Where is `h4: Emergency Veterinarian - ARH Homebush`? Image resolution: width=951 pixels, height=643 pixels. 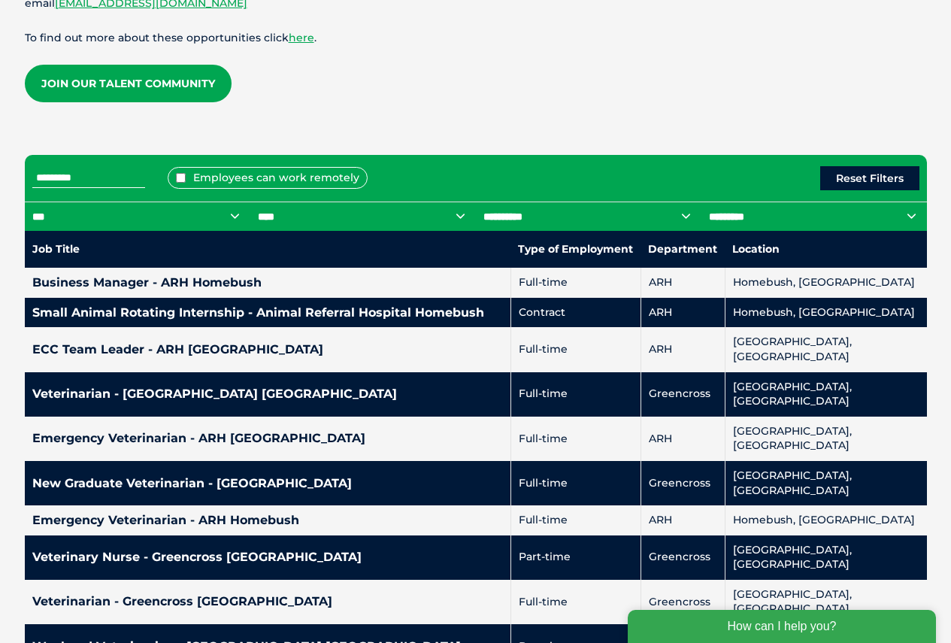 h4: Emergency Veterinarian - ARH Homebush is located at coordinates (268, 520).